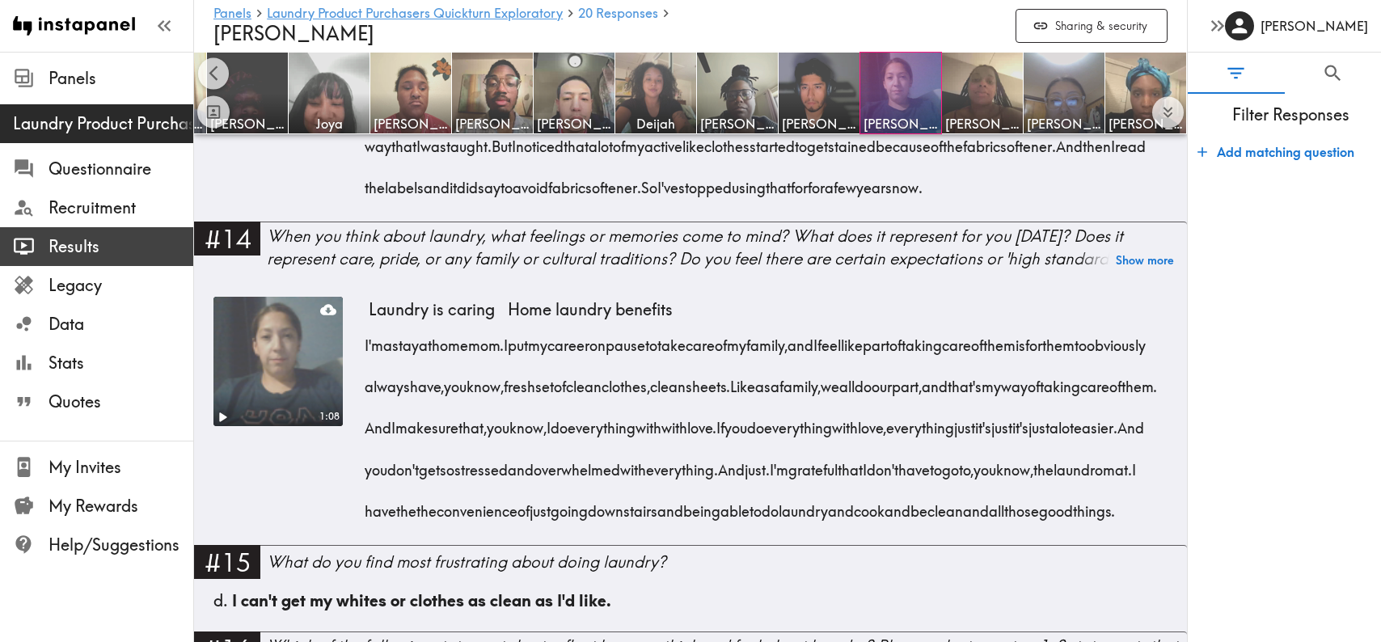 The height and width of the screenshot is (642, 1381). What do you see at coordinates (1091, 26) in the screenshot?
I see `button: Sharing & security` at bounding box center [1091, 26].